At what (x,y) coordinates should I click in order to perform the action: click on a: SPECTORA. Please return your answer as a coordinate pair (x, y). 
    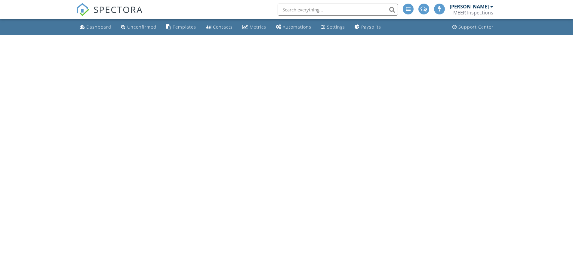
    Looking at the image, I should click on (110, 14).